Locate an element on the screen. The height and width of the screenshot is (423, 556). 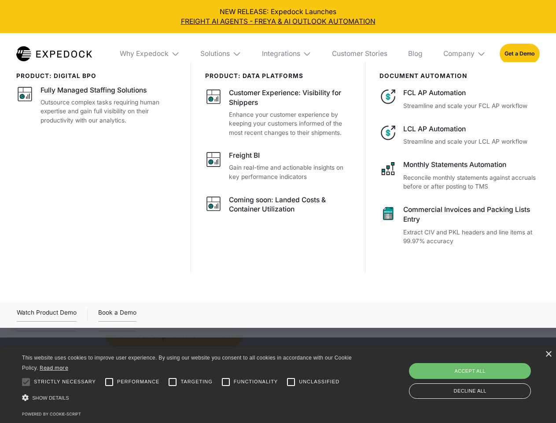
div: FCL AP Automation is located at coordinates (471, 93).